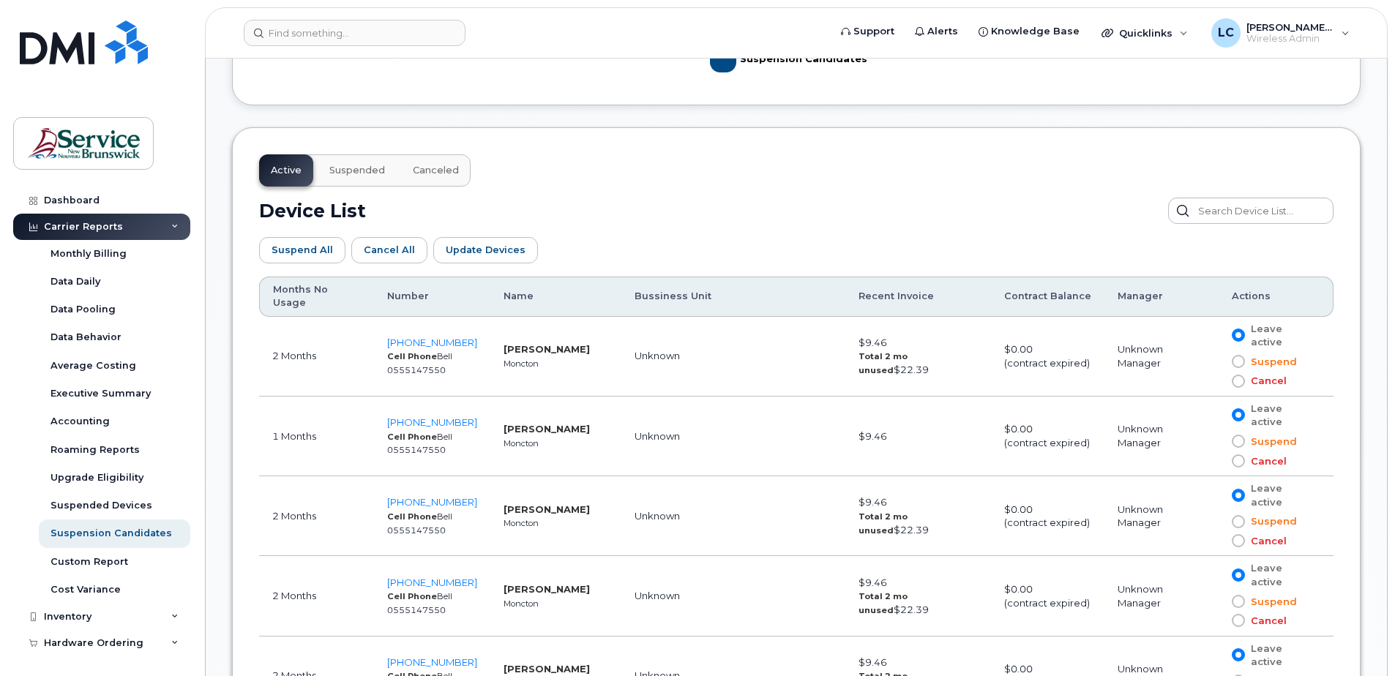 The width and height of the screenshot is (1395, 676). What do you see at coordinates (302, 250) in the screenshot?
I see `button: Suspend All` at bounding box center [302, 250].